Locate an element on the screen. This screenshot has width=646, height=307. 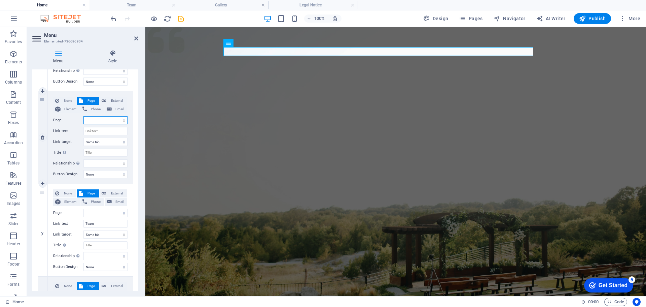
h6: 100% is located at coordinates (320, 19).